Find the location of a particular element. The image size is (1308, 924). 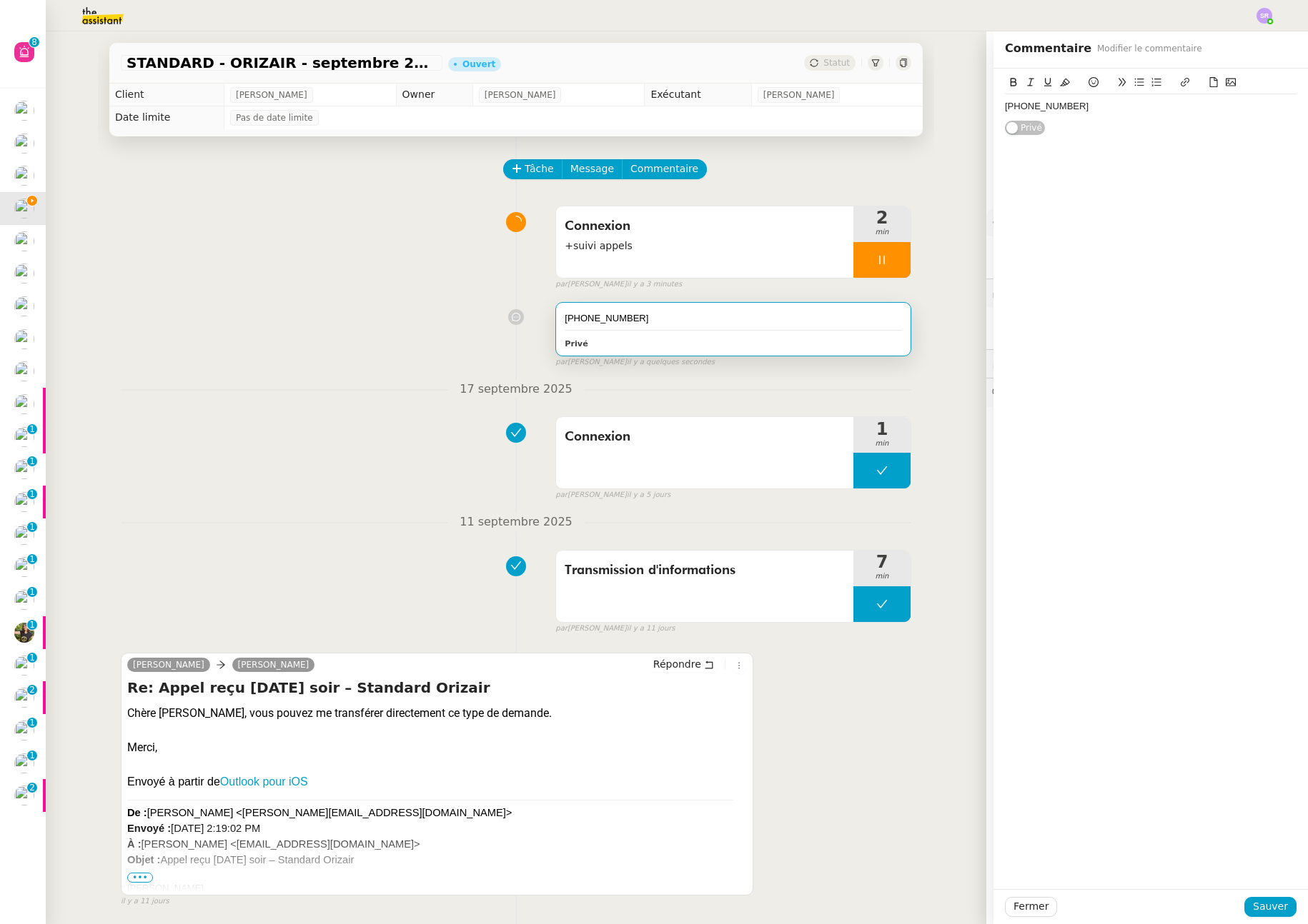

img: users%2F6gb6idyi0tfvKNN6zQQM24j9Qto2%2Favatar%2F4d99454d-80b1-4afc-9875-96eb8ae1710f is located at coordinates (25, 404).